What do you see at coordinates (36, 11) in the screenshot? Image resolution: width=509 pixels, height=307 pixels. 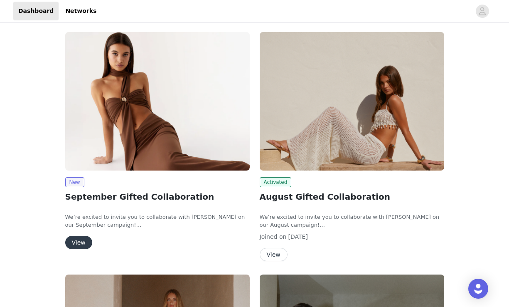 I see `a: Dashboard` at bounding box center [36, 11].